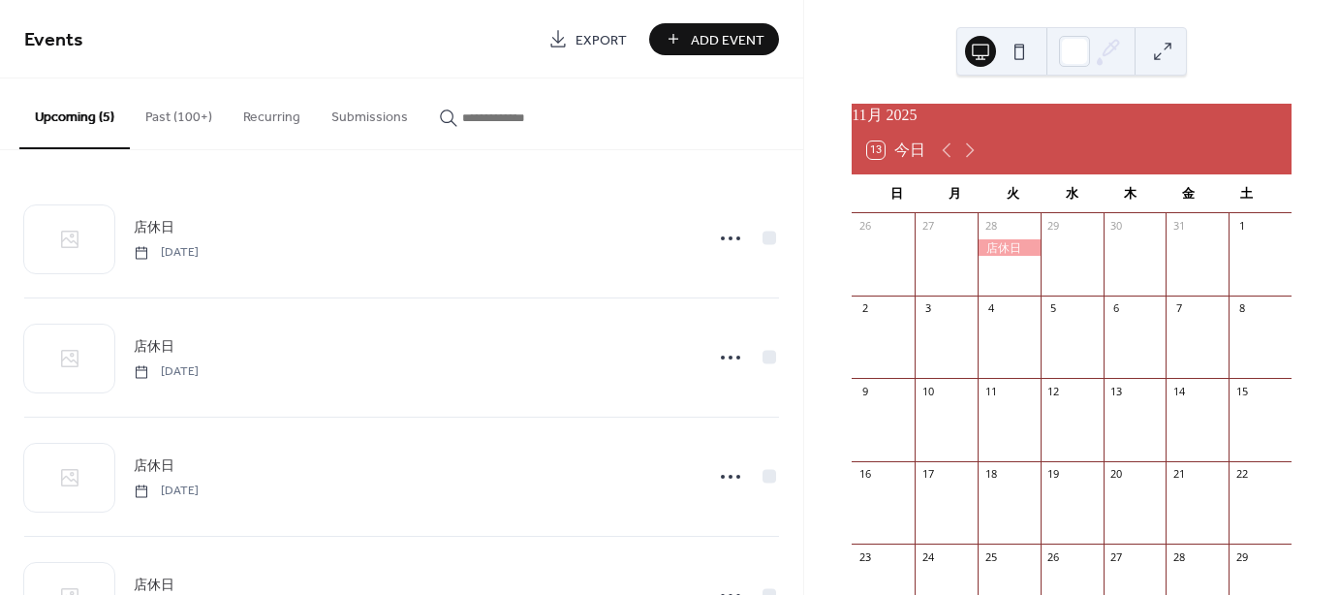 The width and height of the screenshot is (1339, 595). Describe the element at coordinates (864, 556) in the screenshot. I see `div: 23` at that location.